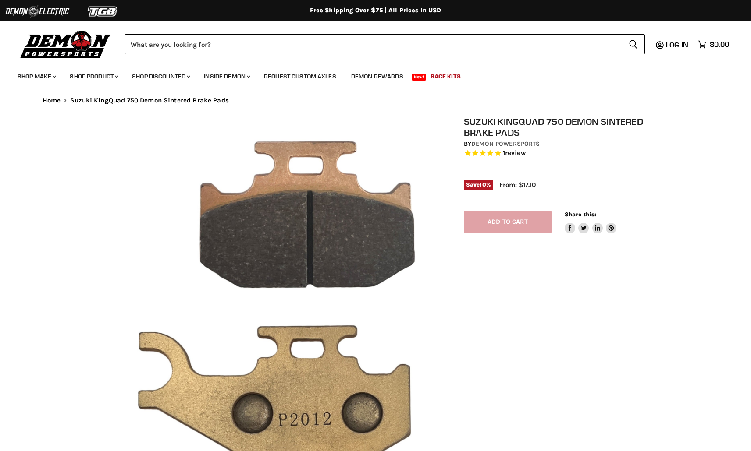  I want to click on span: $0.00, so click(719, 44).